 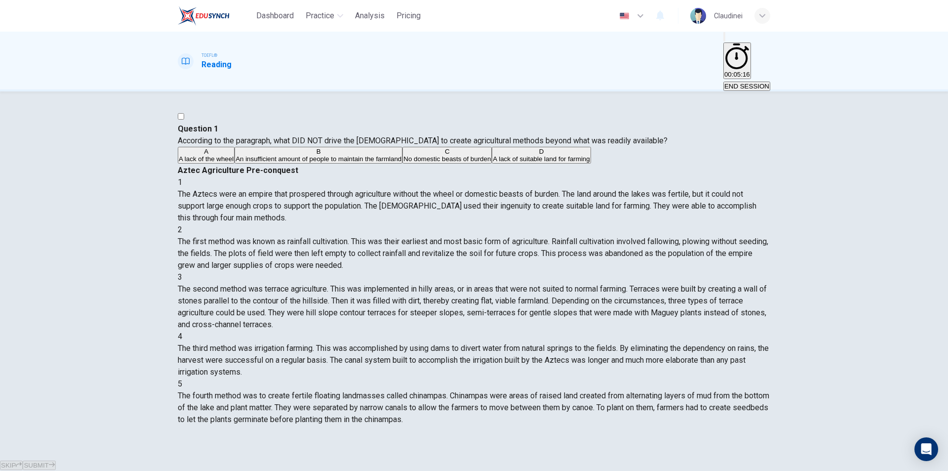 I want to click on div: Mute, so click(x=747, y=37).